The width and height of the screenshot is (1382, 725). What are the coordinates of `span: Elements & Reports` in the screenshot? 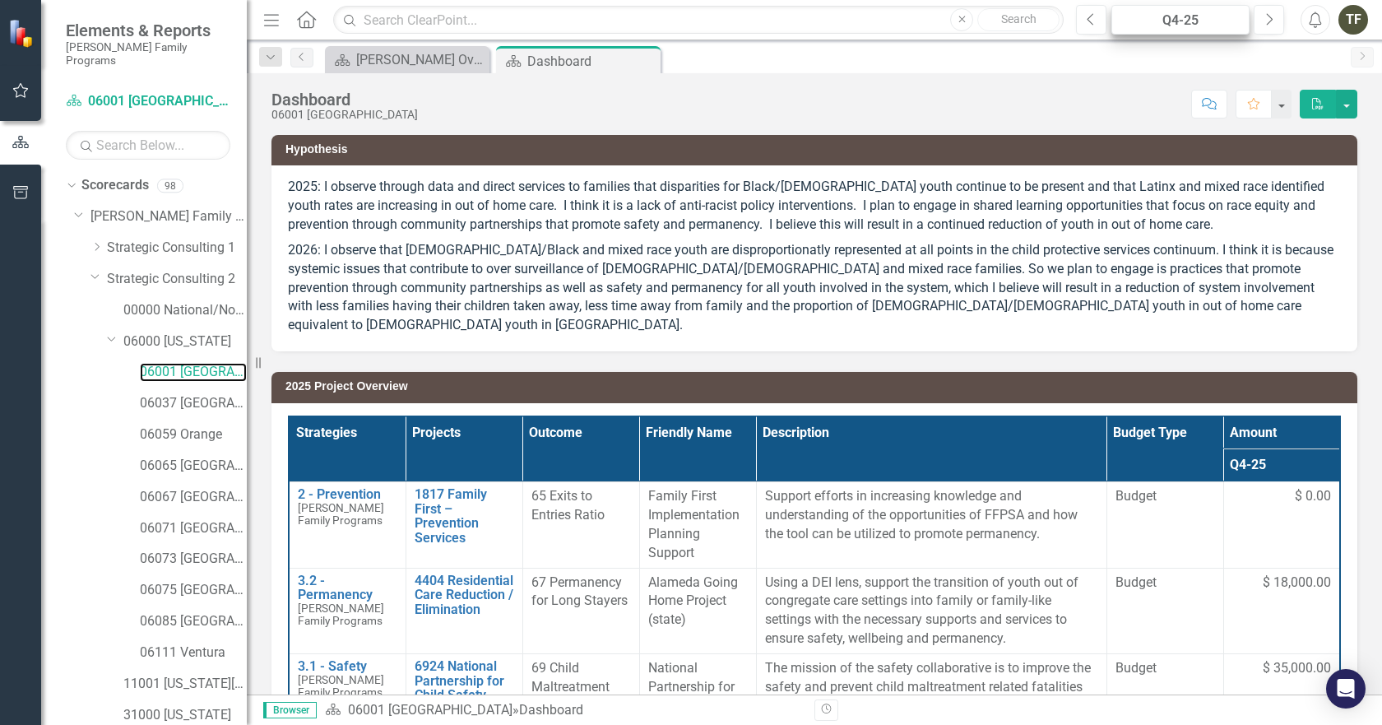 It's located at (148, 30).